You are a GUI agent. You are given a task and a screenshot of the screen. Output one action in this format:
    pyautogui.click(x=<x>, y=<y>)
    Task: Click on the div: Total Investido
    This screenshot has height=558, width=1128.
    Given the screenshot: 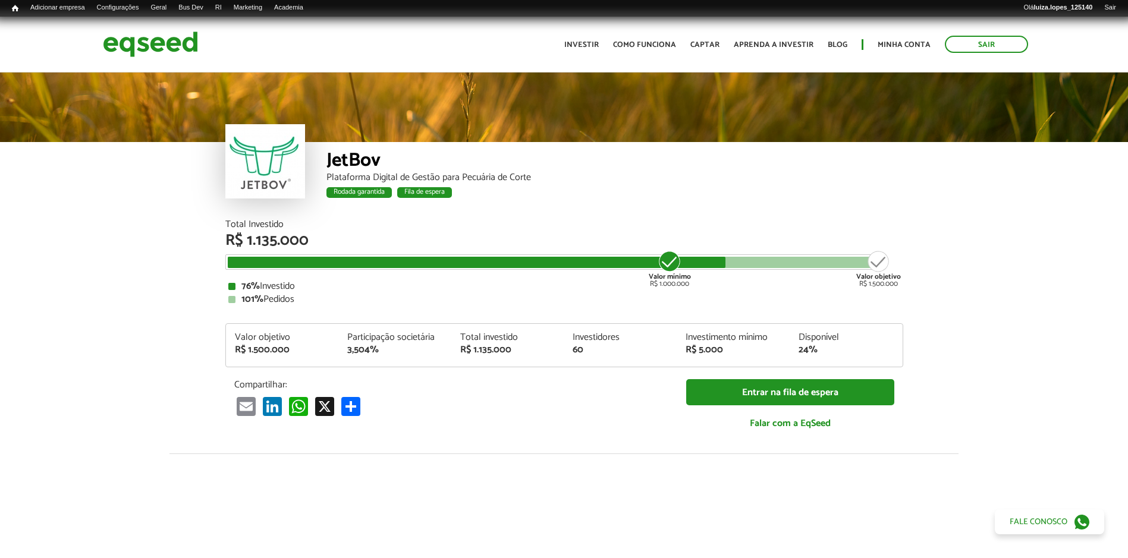 What is the action you would take?
    pyautogui.click(x=564, y=225)
    